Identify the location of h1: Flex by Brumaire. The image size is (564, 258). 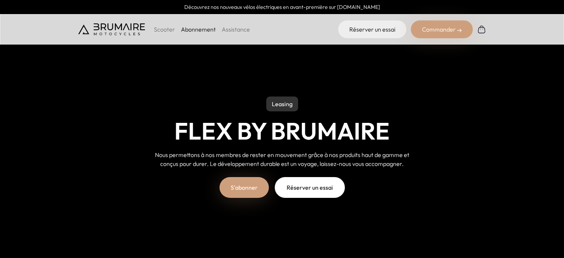
(282, 131).